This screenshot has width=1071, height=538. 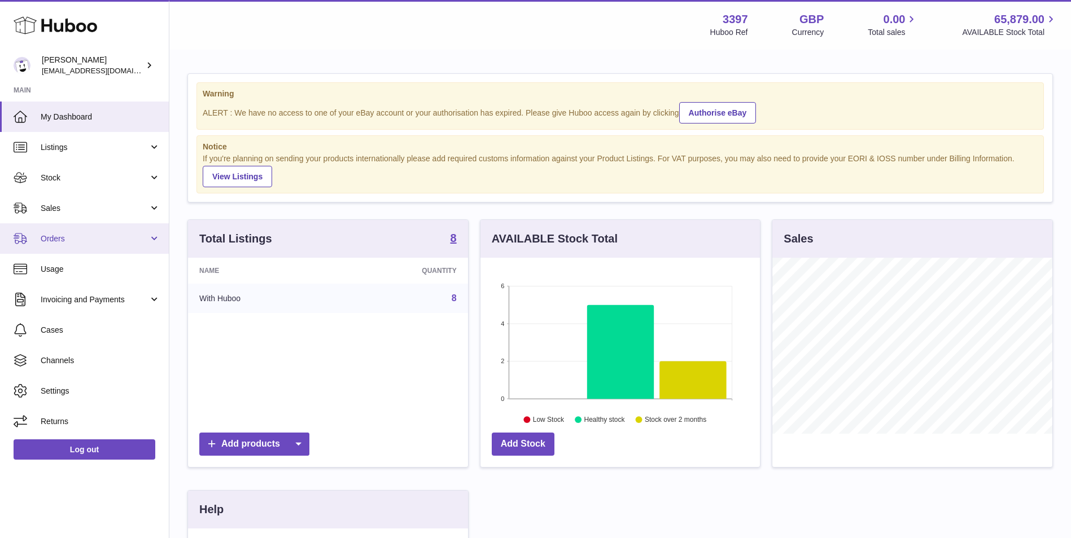 I want to click on span: Usage, so click(x=100, y=269).